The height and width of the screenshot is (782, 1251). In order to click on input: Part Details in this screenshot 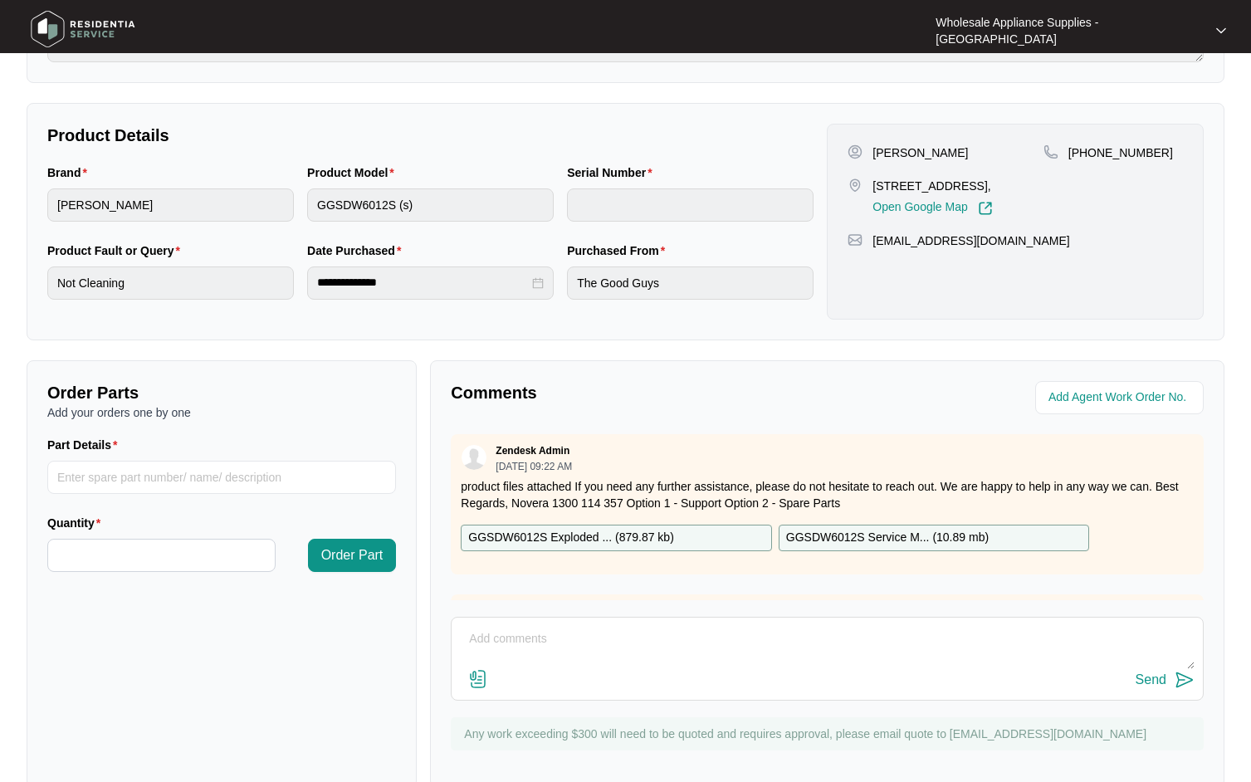, I will do `click(222, 477)`.